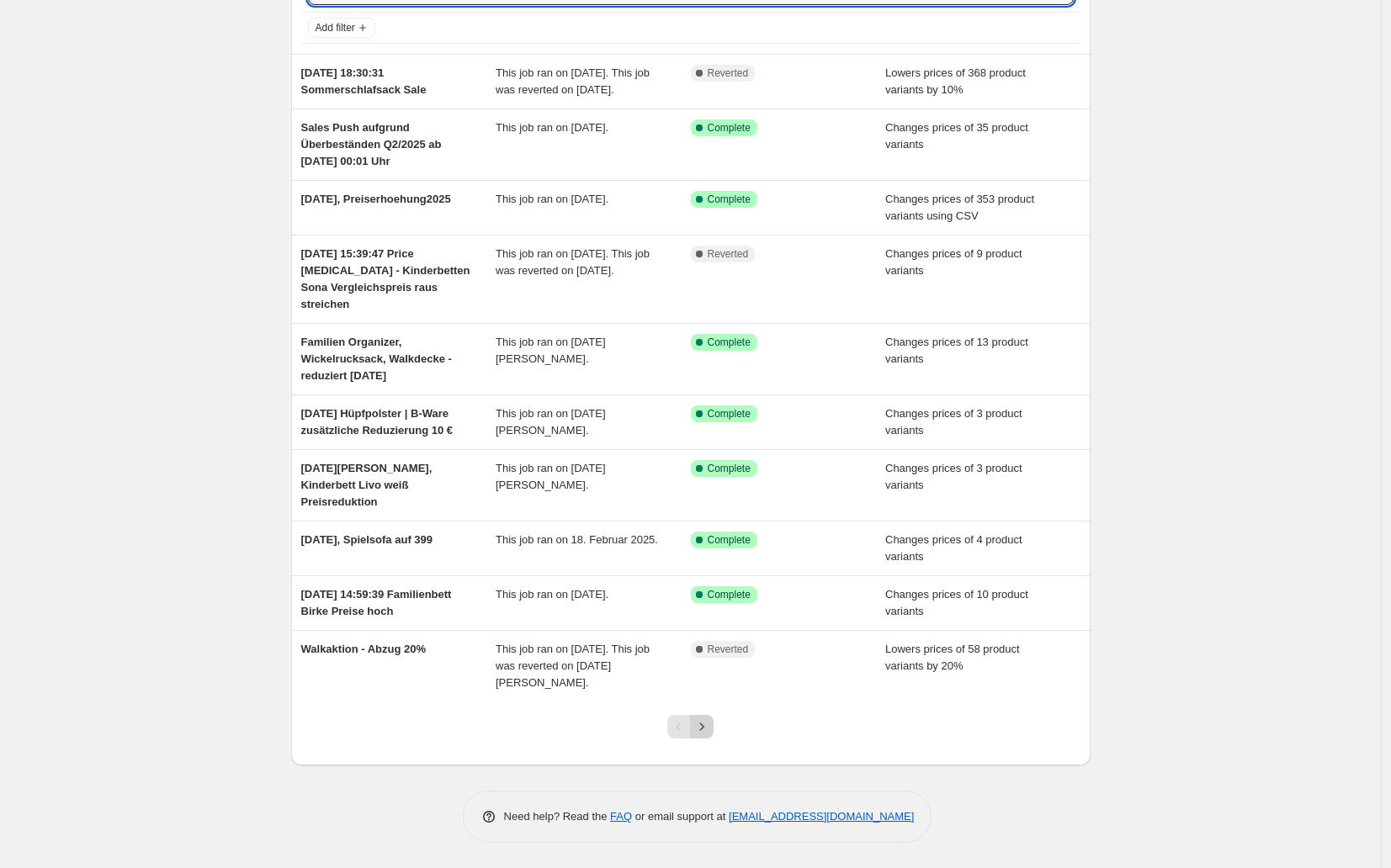  I want to click on span: Lowers prices of 58 product variants by 20%, so click(952, 657).